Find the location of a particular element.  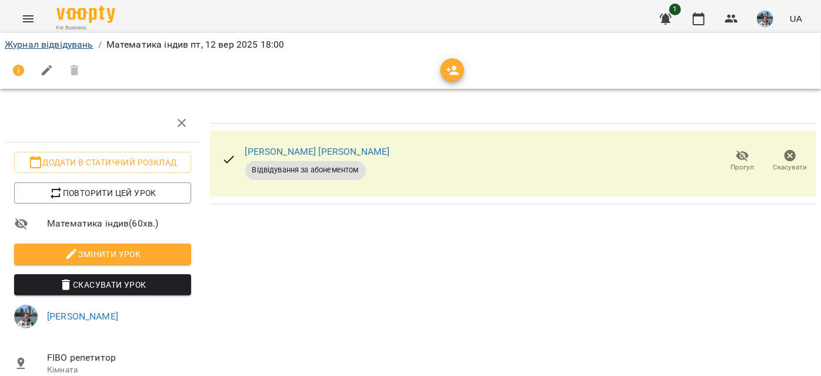

img: Voopty Logo is located at coordinates (86, 14).